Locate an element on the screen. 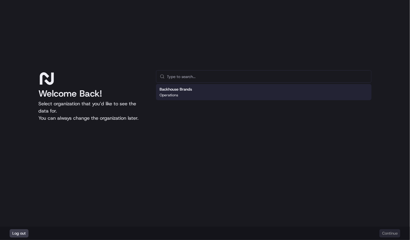 The height and width of the screenshot is (240, 410). input: Type to search... is located at coordinates (267, 77).